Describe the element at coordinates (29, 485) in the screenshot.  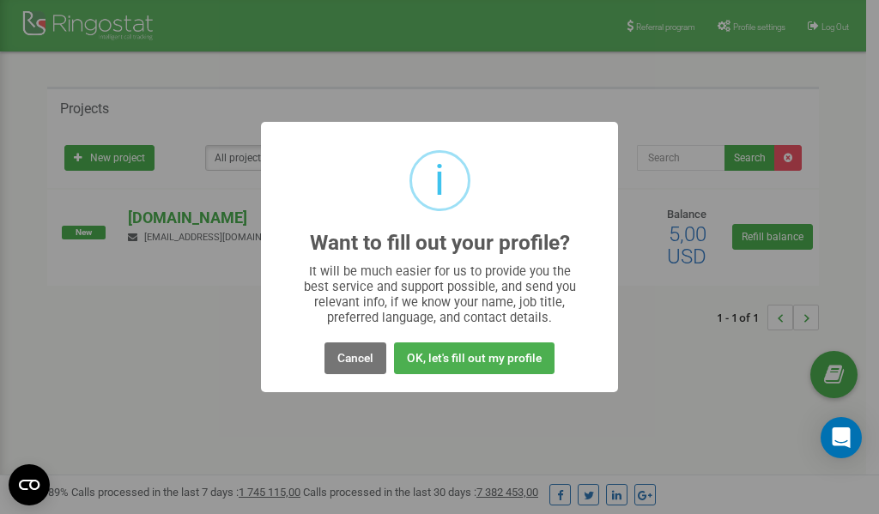
I see `button: Open CMP widget` at that location.